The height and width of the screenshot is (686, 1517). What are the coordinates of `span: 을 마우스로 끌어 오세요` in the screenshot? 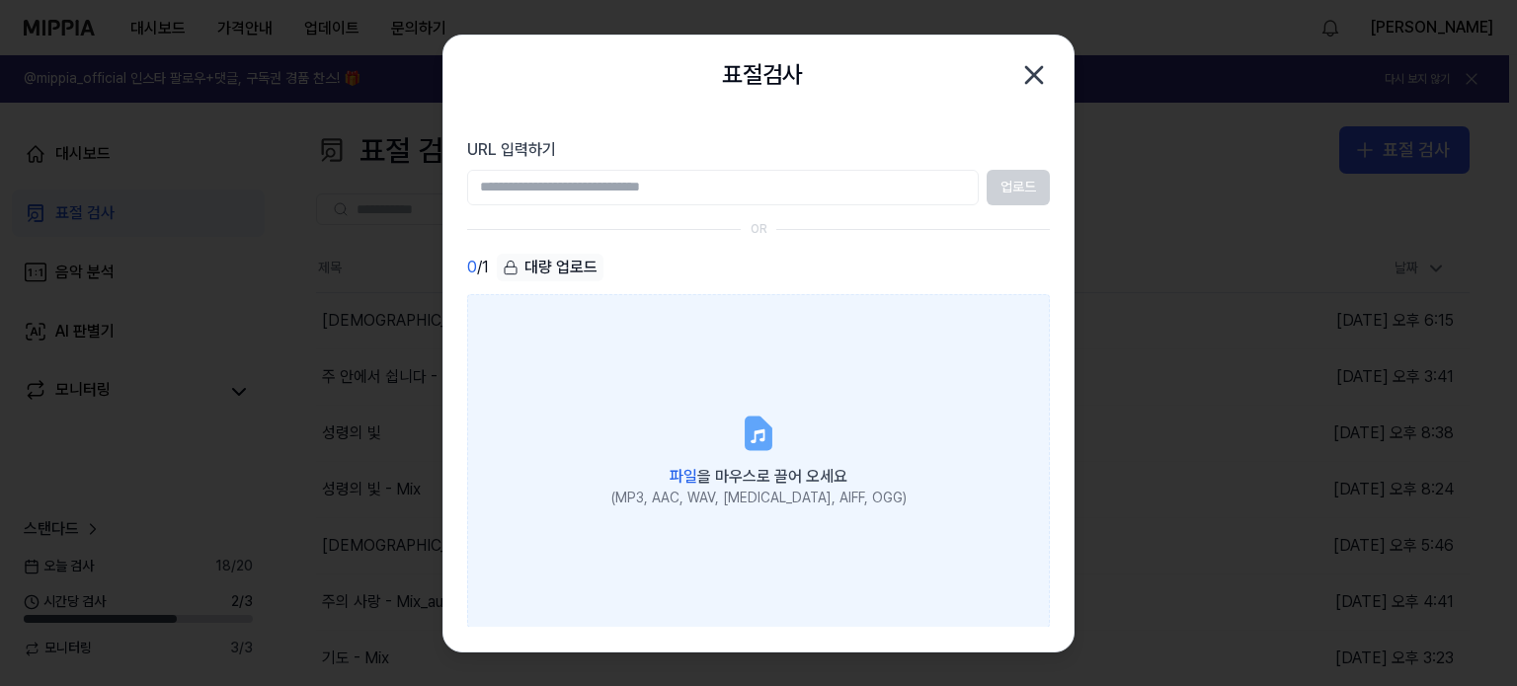 It's located at (759, 476).